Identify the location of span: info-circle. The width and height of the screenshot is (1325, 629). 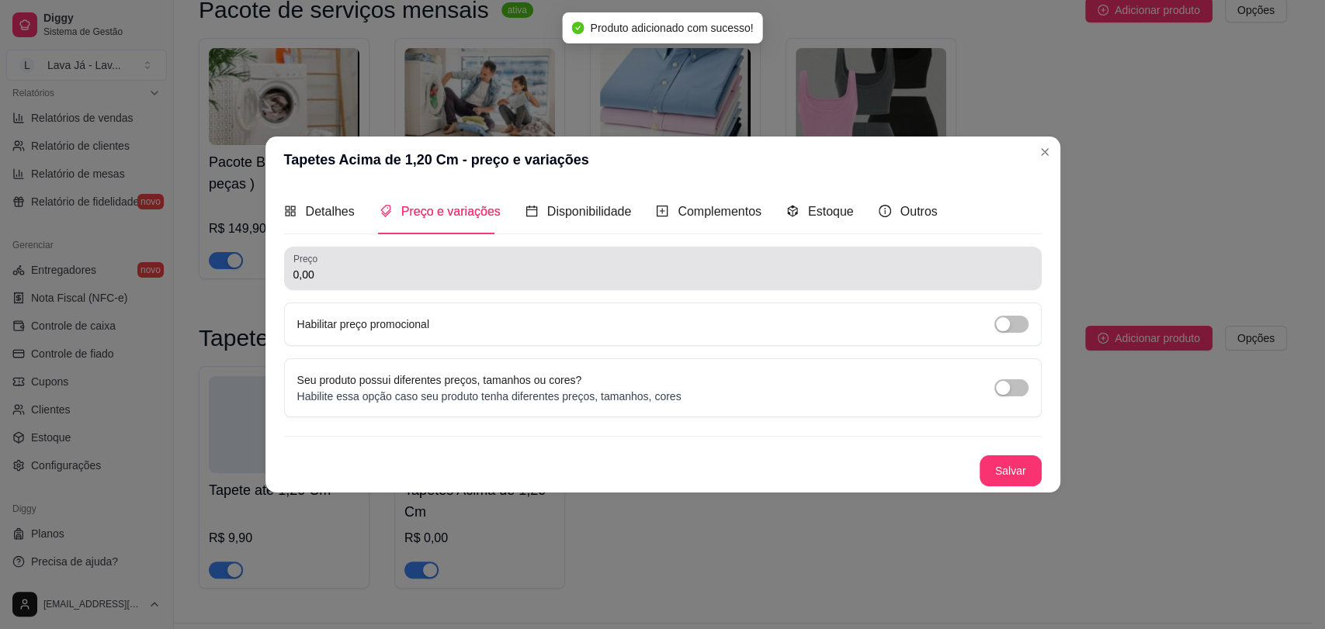
(885, 211).